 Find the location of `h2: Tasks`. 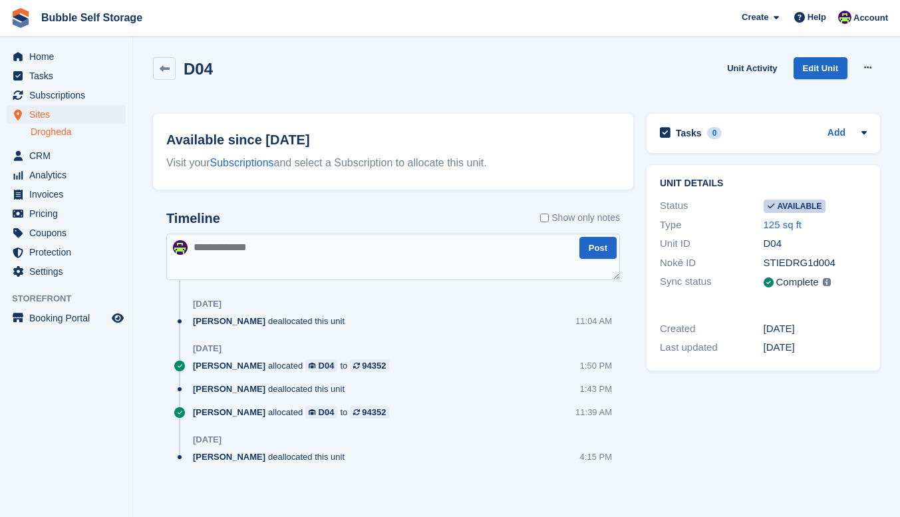

h2: Tasks is located at coordinates (688, 133).